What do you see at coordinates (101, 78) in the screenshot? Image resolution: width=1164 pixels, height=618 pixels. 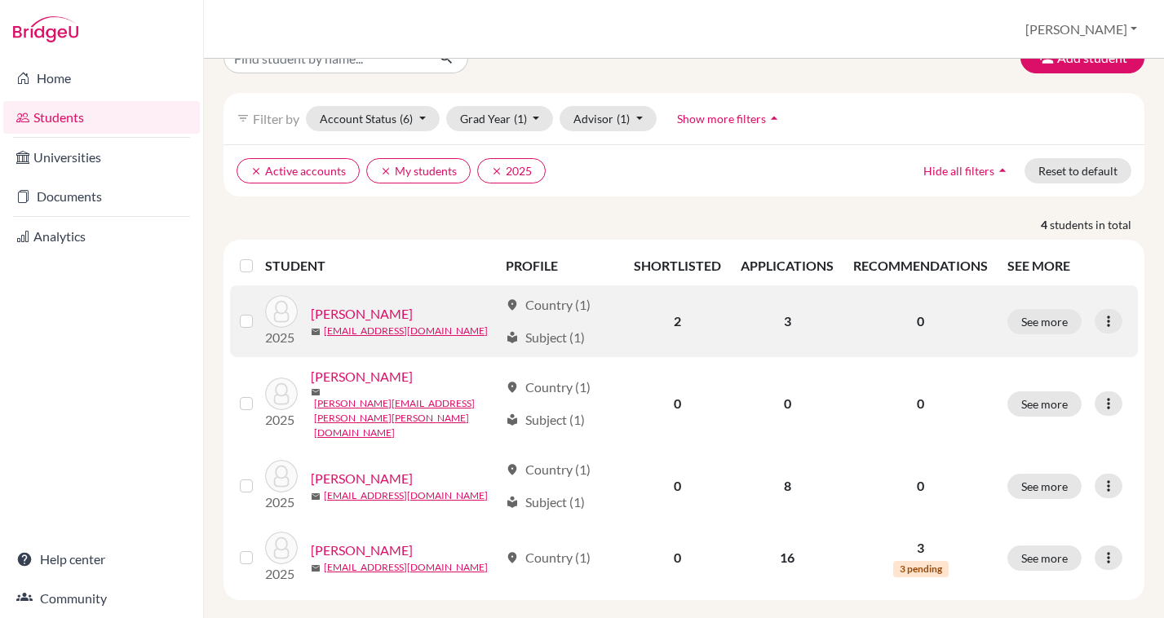 I see `a: Home` at bounding box center [101, 78].